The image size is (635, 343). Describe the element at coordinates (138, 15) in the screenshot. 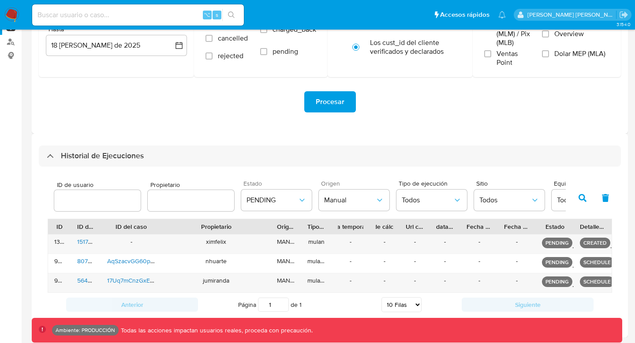

I see `input: Buscar usuario o caso...` at that location.